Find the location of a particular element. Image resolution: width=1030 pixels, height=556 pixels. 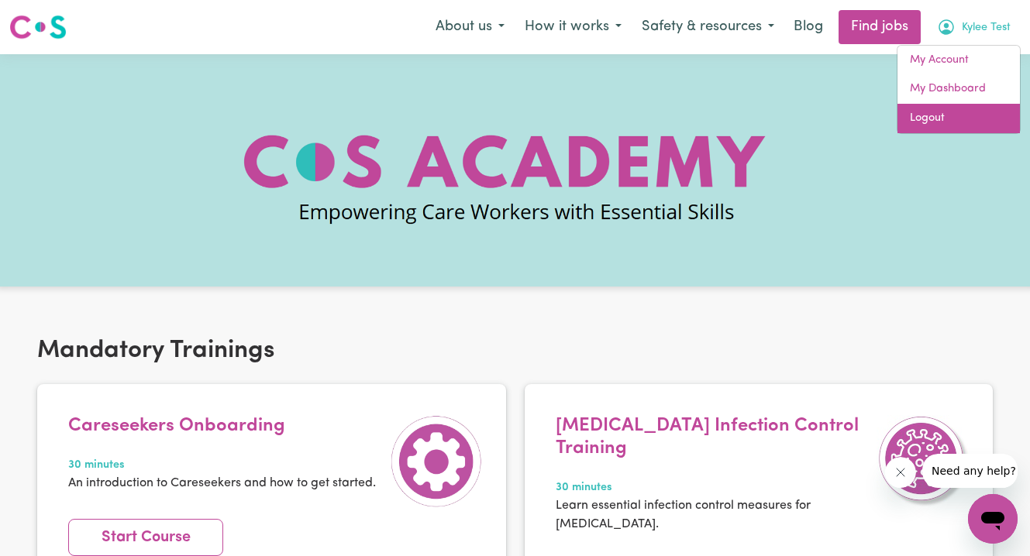

a: Careseekers logo is located at coordinates (38, 27).